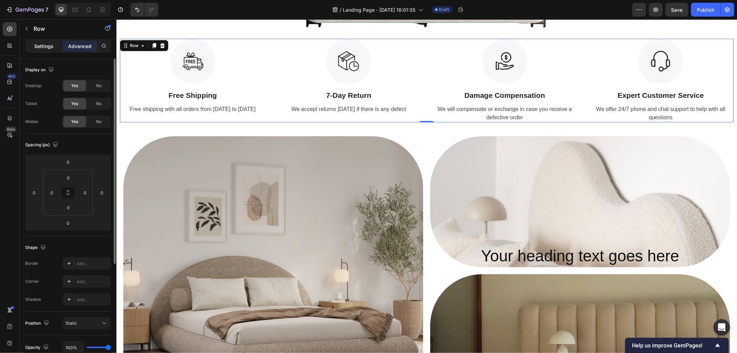  What do you see at coordinates (63, 29) in the screenshot?
I see `p: Row` at bounding box center [63, 29].